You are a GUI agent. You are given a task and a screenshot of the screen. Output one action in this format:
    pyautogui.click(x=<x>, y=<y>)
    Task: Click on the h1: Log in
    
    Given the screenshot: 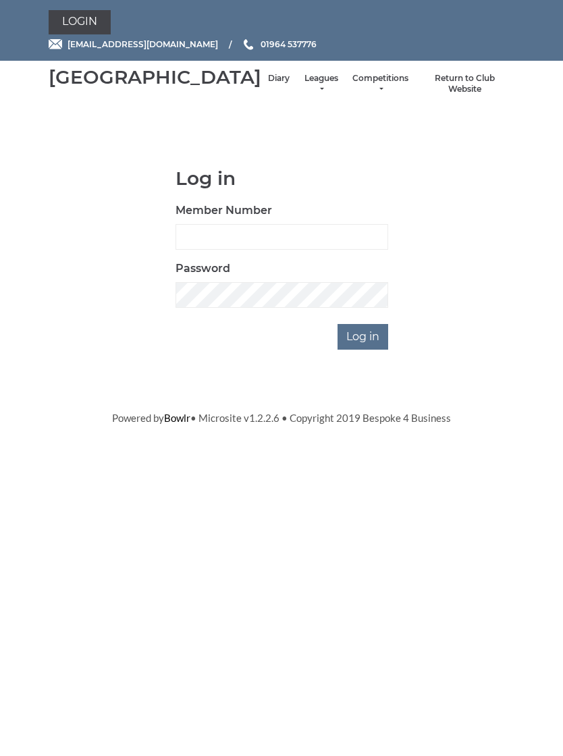 What is the action you would take?
    pyautogui.click(x=281, y=178)
    